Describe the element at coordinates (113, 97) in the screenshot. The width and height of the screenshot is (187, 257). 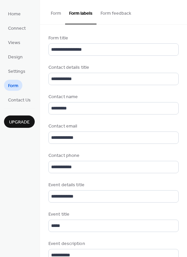
I see `div: Contact name` at that location.